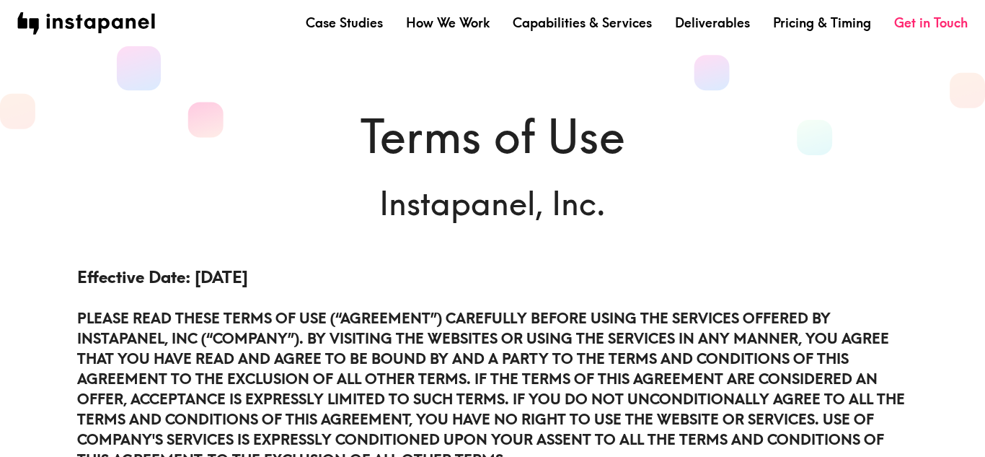 The image size is (985, 457). What do you see at coordinates (493, 136) in the screenshot?
I see `h1: Terms of Use` at bounding box center [493, 136].